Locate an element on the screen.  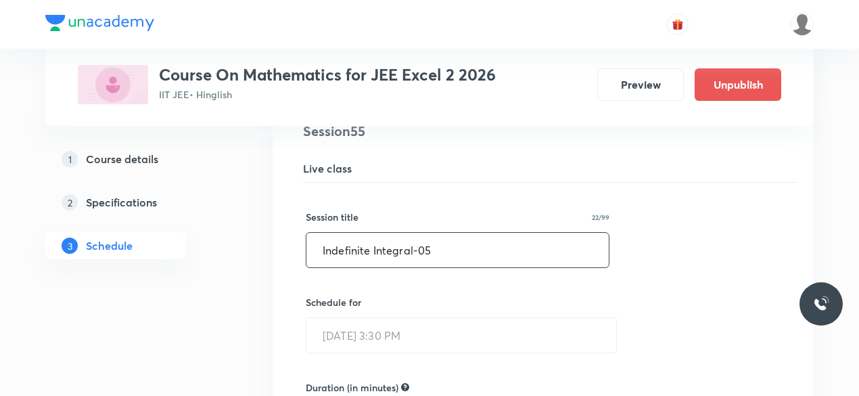
h6: Schedule for is located at coordinates (457, 302).